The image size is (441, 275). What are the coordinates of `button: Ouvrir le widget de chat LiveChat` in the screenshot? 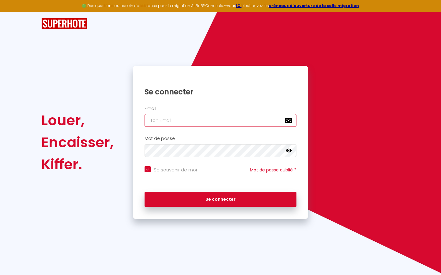 It's located at (14, 12).